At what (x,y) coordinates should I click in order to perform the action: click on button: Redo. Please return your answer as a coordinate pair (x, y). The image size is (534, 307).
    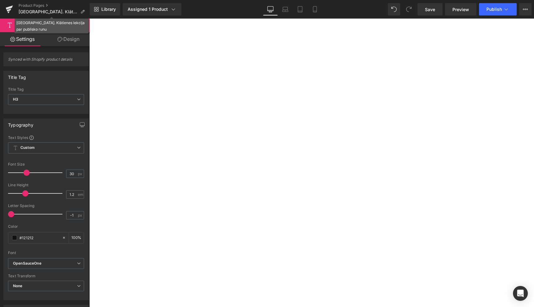
    Looking at the image, I should click on (409, 9).